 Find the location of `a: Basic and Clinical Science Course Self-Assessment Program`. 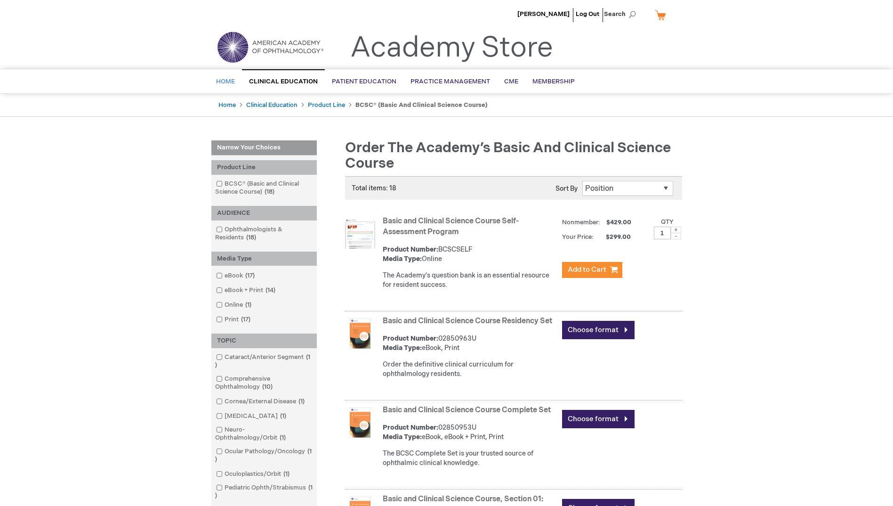

a: Basic and Clinical Science Course Self-Assessment Program is located at coordinates (451, 226).